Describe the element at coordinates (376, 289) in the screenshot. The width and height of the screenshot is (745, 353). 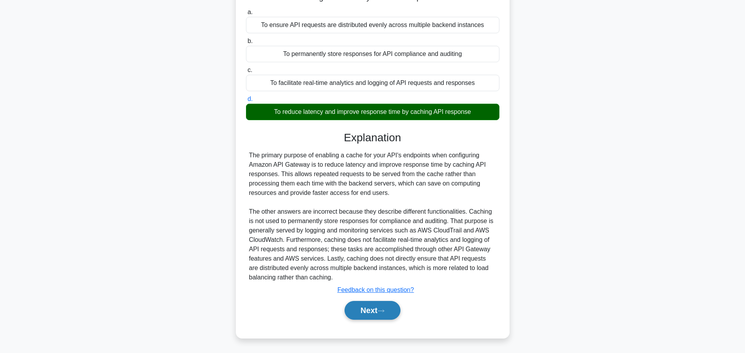
I see `u: Feedback on this question?` at that location.